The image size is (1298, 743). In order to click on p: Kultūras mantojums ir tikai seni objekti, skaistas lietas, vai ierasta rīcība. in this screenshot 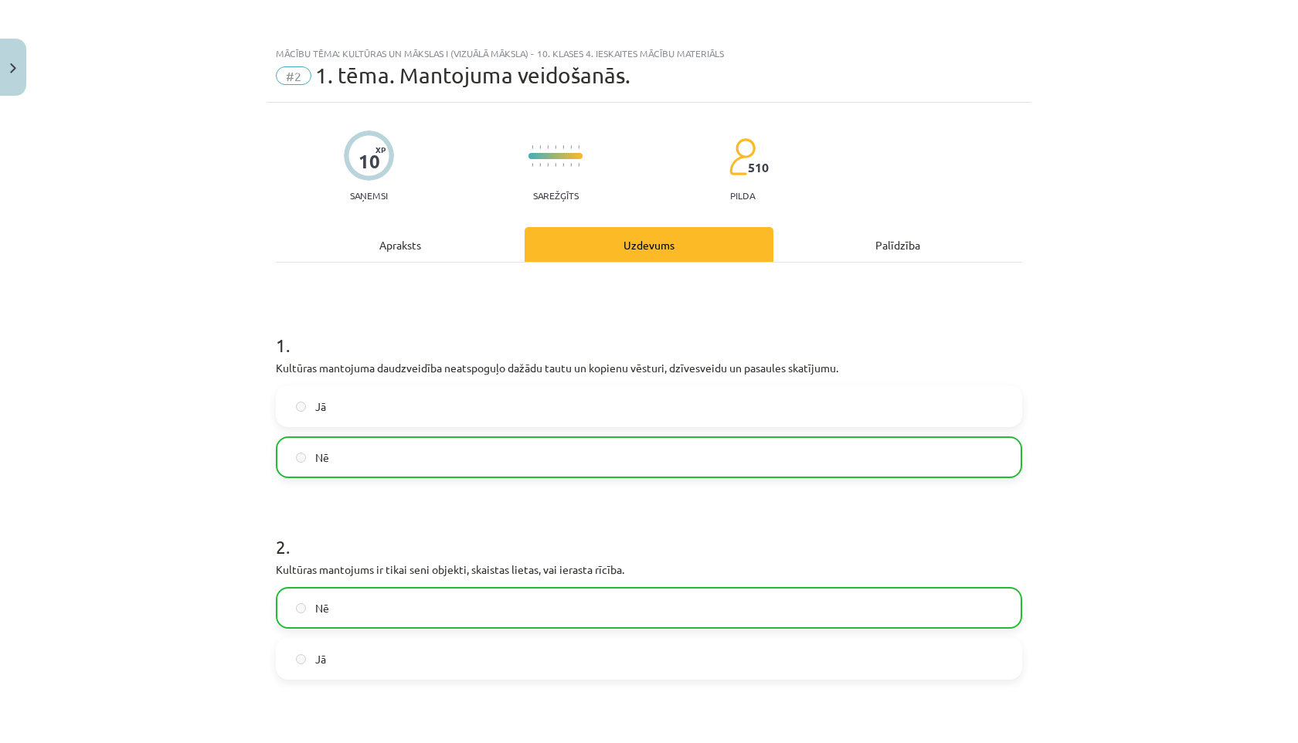, I will do `click(649, 569)`.